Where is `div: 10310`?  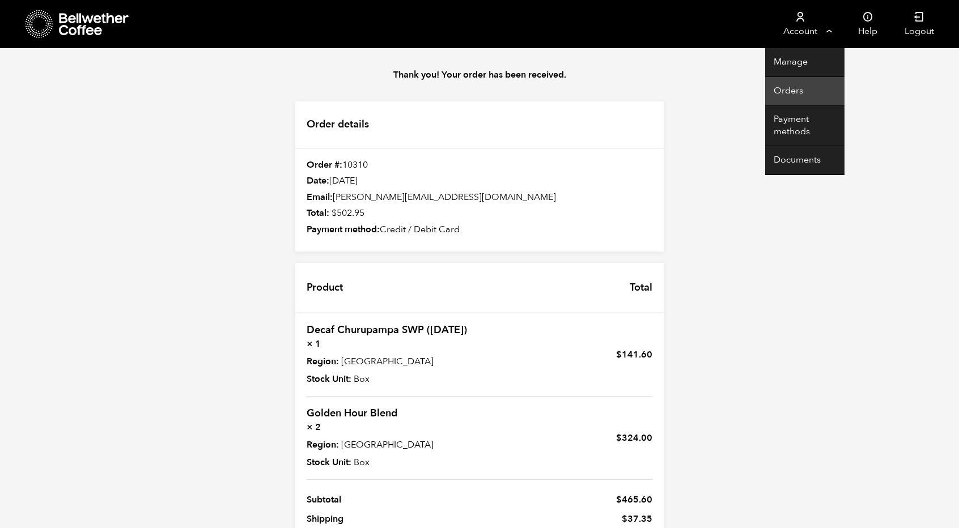
div: 10310 is located at coordinates (480, 166).